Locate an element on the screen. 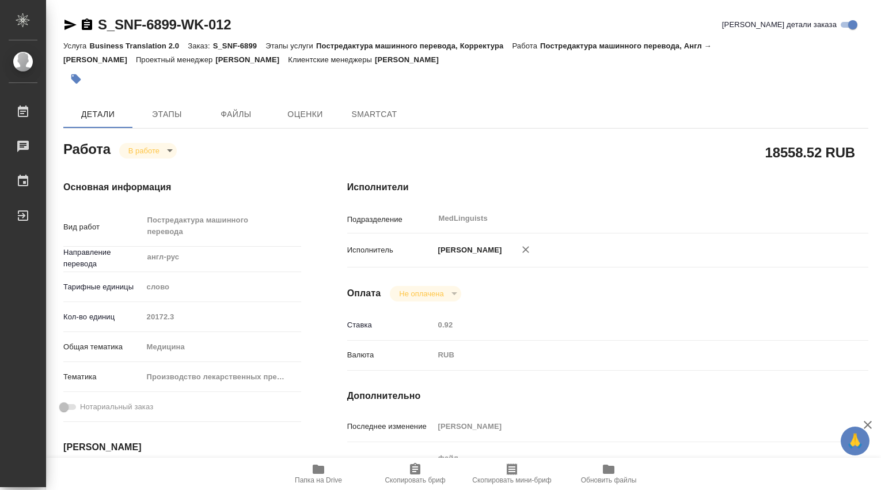  button: Скопировать бриф is located at coordinates (415, 474).